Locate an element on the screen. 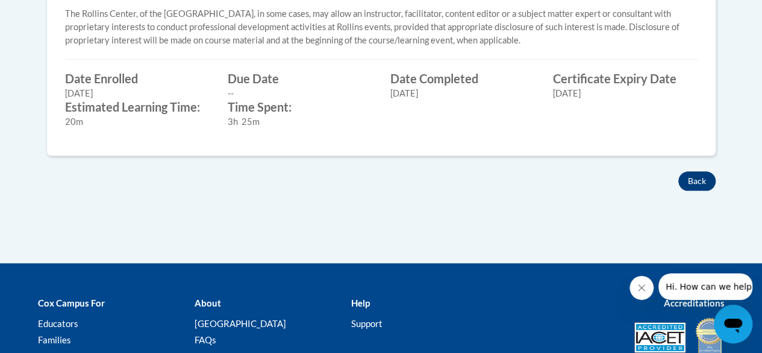 The height and width of the screenshot is (353, 762). b: Accreditations is located at coordinates (694, 303).